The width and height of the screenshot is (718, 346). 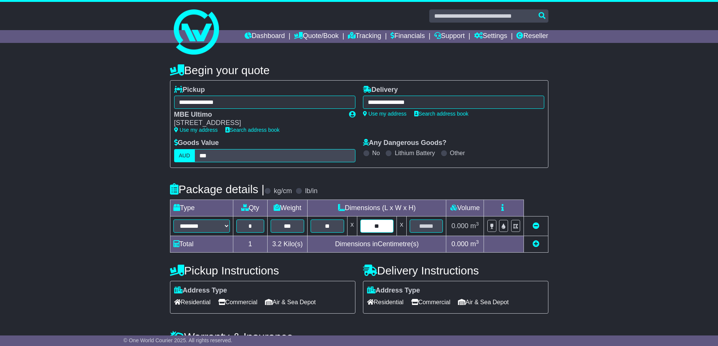 What do you see at coordinates (491, 37) in the screenshot?
I see `a: Settings` at bounding box center [491, 37].